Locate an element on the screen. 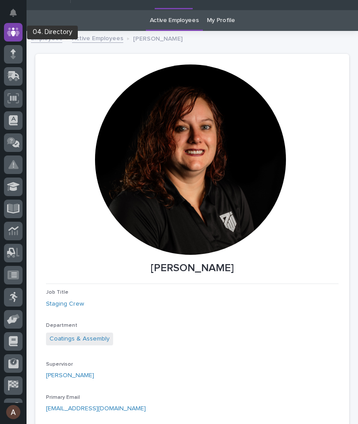 Image resolution: width=358 pixels, height=424 pixels. span: Primary Email is located at coordinates (63, 397).